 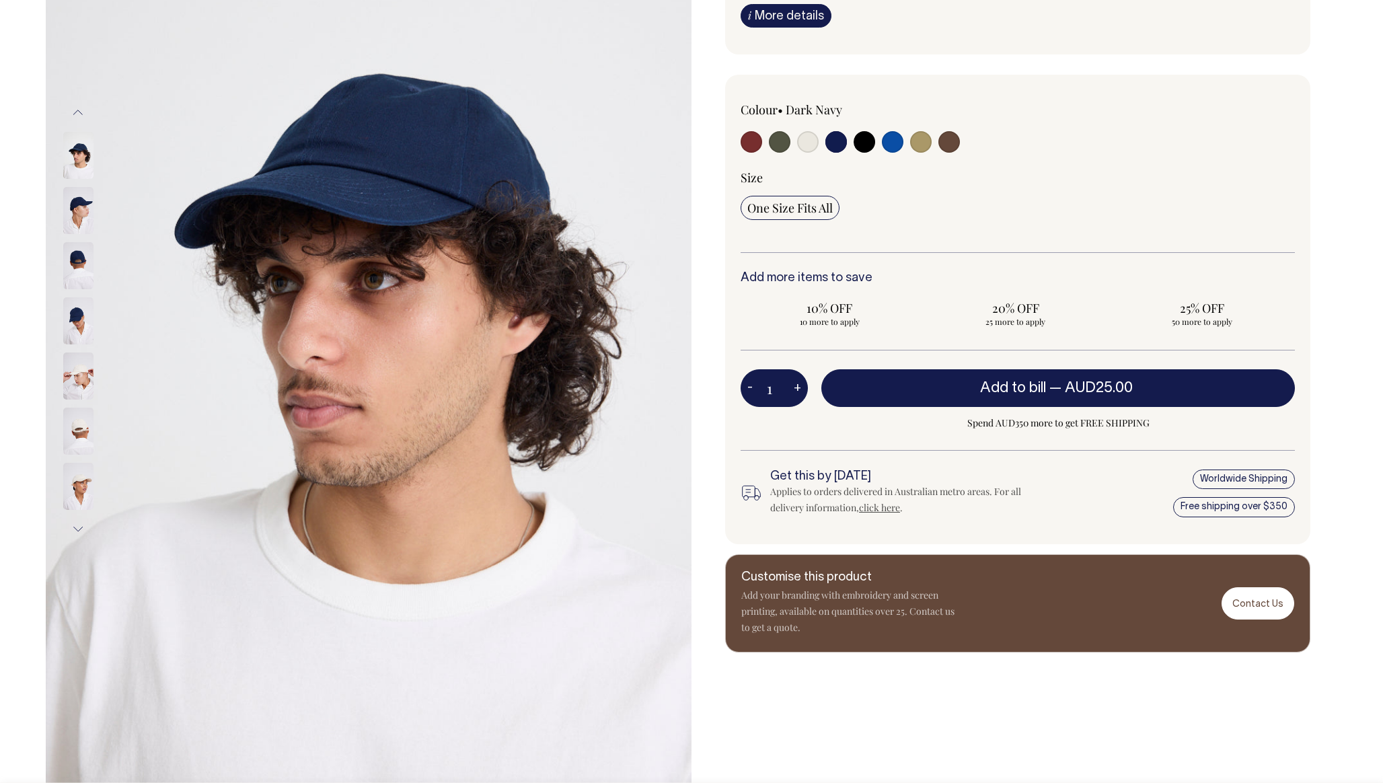 What do you see at coordinates (78, 112) in the screenshot?
I see `button: Previous` at bounding box center [78, 112].